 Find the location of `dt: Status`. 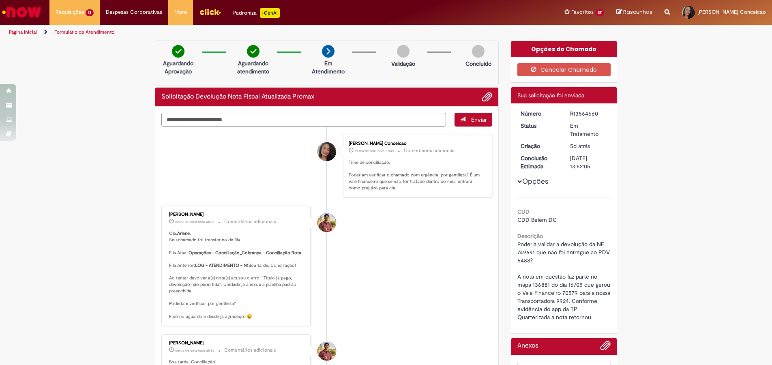

dt: Status is located at coordinates (539, 126).